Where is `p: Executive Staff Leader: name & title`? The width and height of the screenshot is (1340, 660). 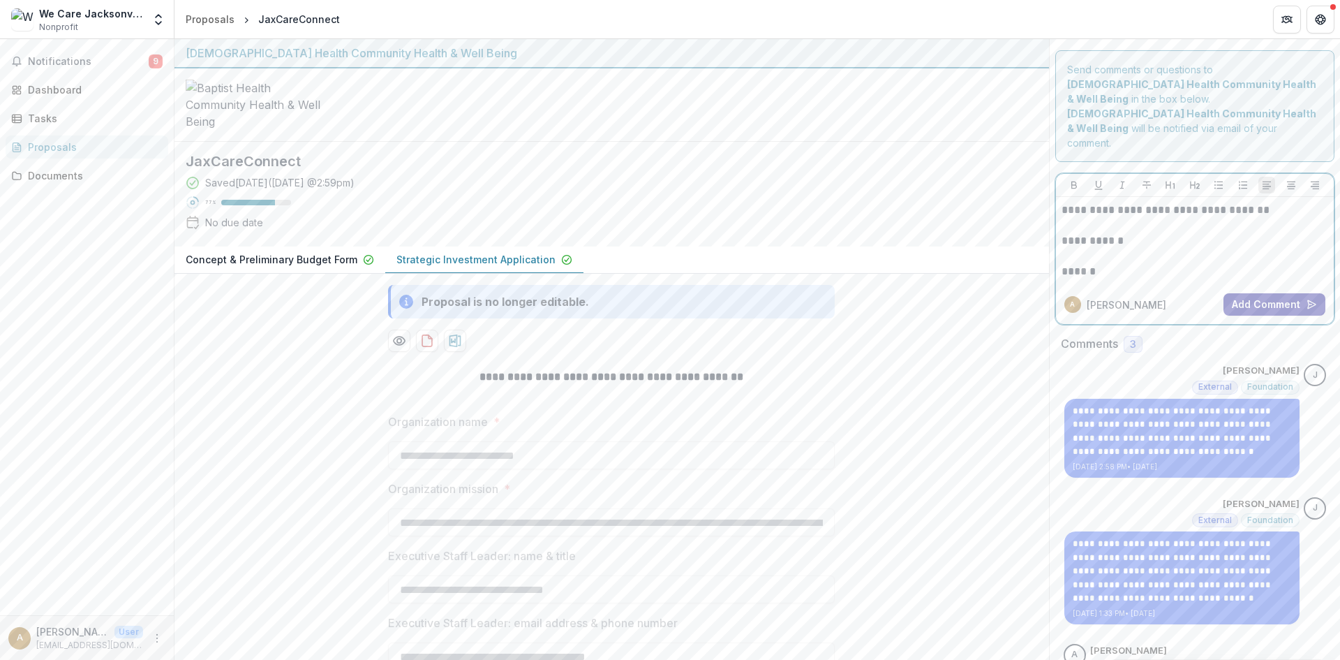 p: Executive Staff Leader: name & title is located at coordinates (482, 556).